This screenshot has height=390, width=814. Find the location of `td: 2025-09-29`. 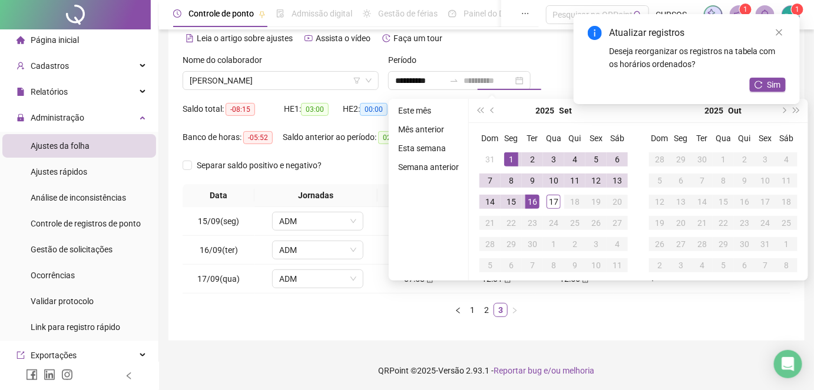

td: 2025-09-29 is located at coordinates (681, 160).